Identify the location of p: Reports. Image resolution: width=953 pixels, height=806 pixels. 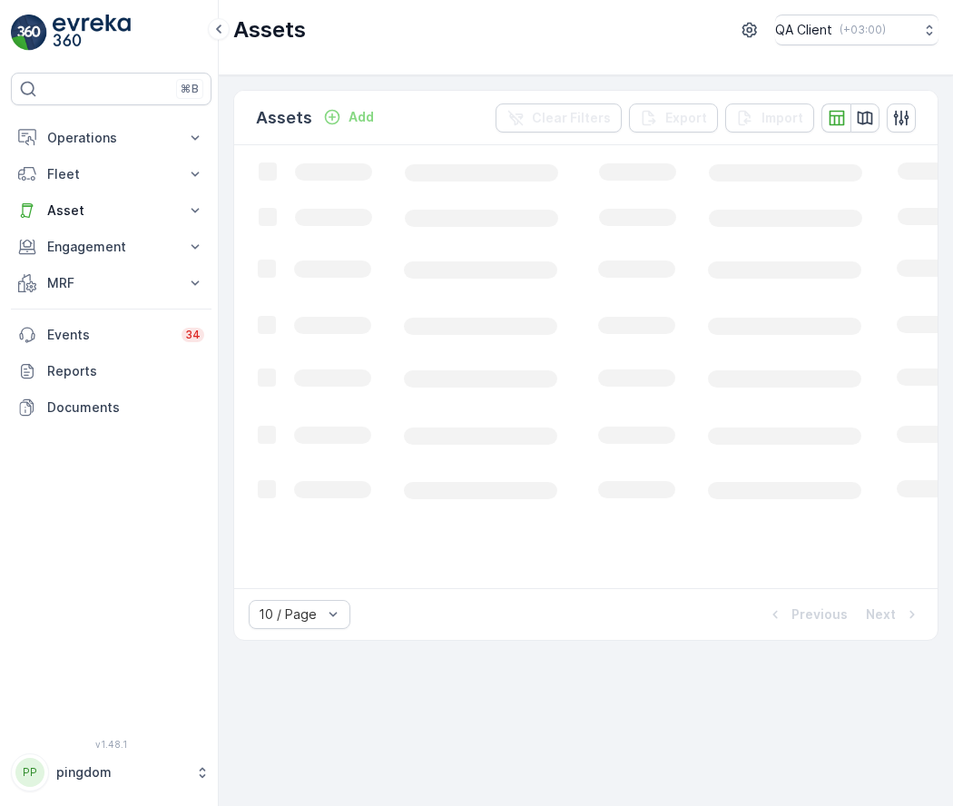
(125, 371).